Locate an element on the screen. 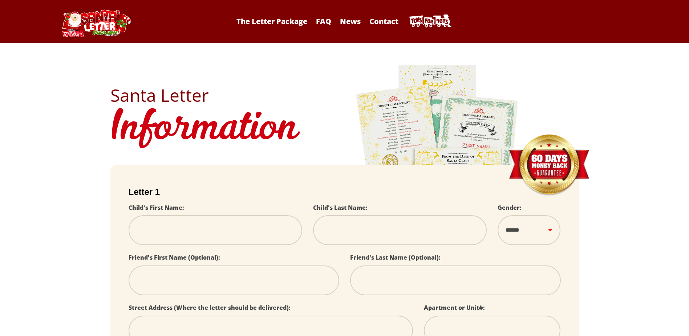 The image size is (689, 336). label: Friend's Last Name (Optional): is located at coordinates (395, 257).